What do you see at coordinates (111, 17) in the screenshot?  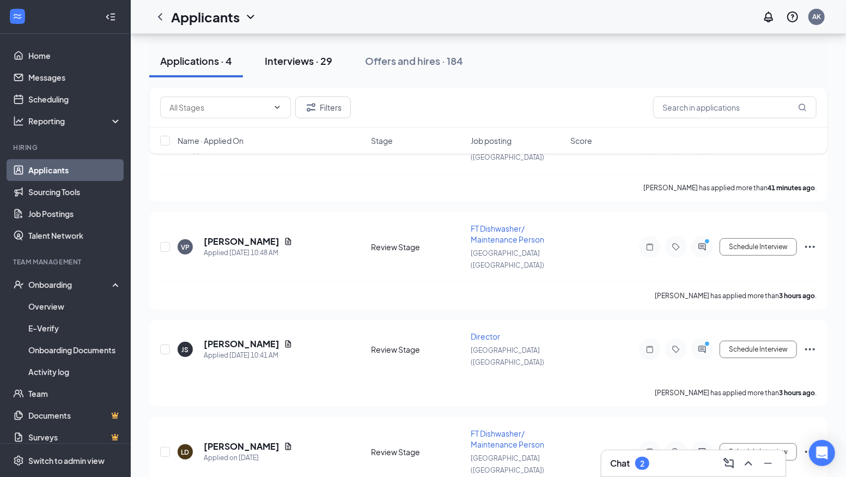 I see `svg: Collapse` at bounding box center [111, 17].